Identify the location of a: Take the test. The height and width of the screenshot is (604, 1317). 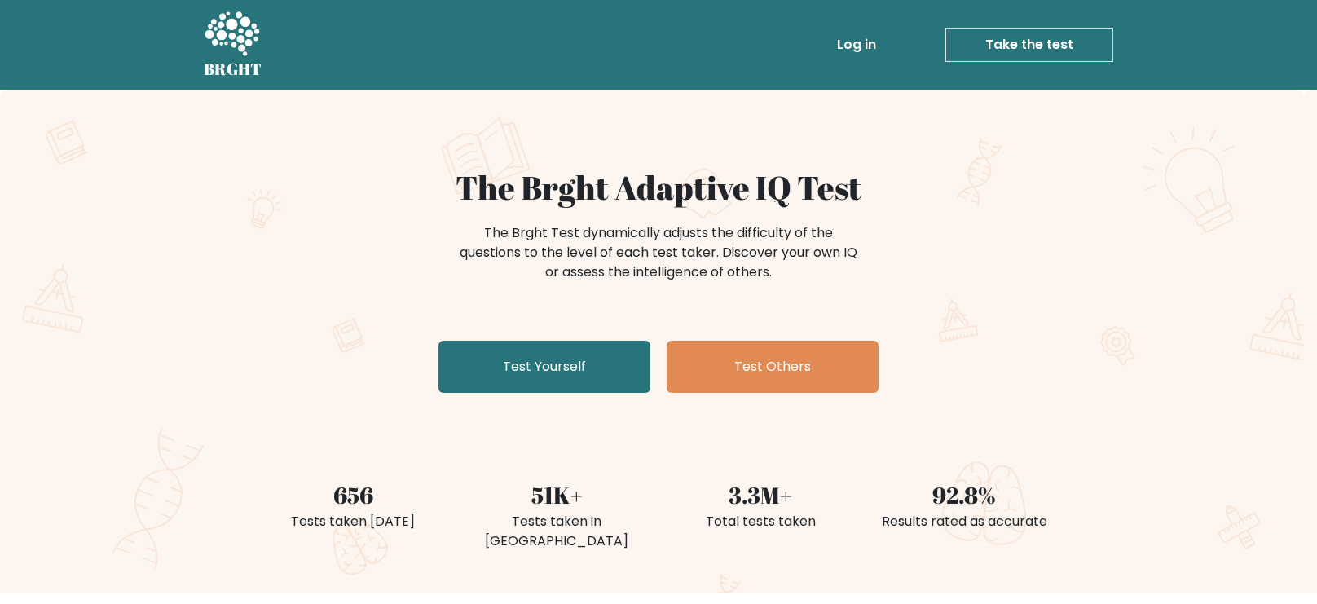
(1029, 45).